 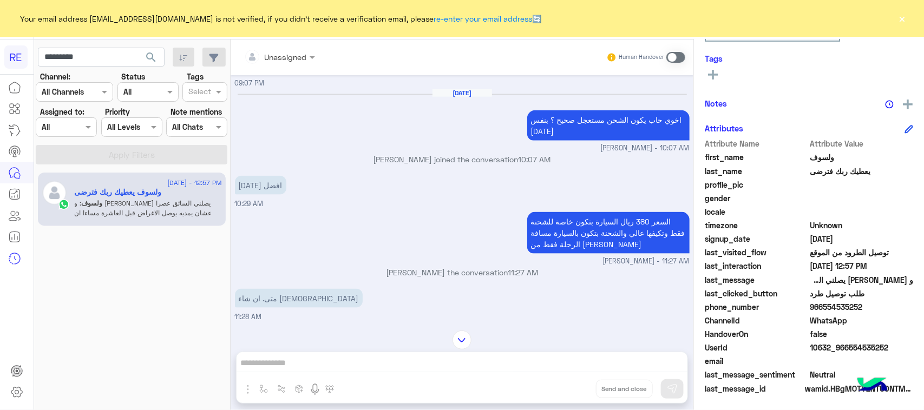 I want to click on label: Status, so click(x=133, y=76).